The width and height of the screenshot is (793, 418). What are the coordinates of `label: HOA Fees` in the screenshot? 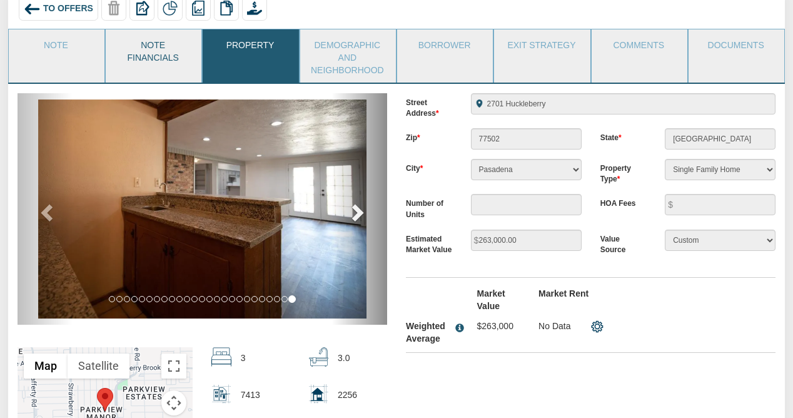 It's located at (624, 201).